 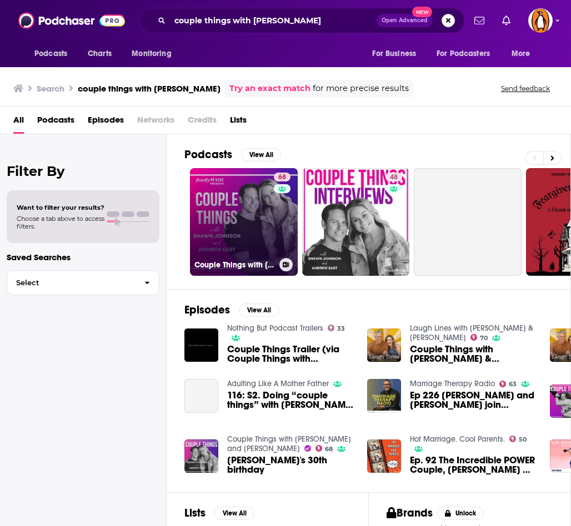 I want to click on span: All, so click(x=18, y=122).